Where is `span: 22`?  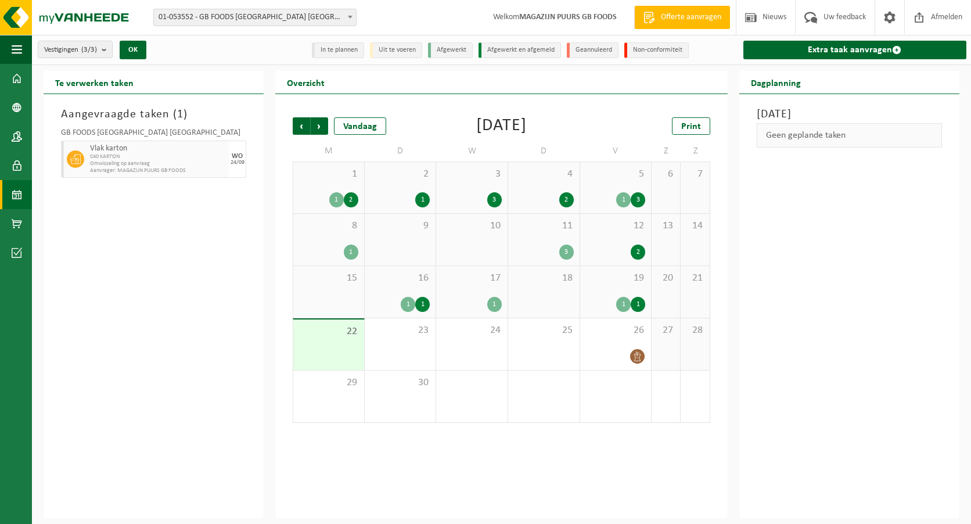 span: 22 is located at coordinates (329, 332).